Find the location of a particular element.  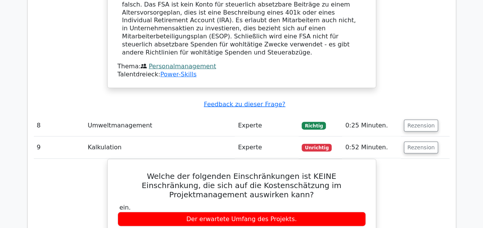

td: 0:52 Minuten. is located at coordinates (372, 148).